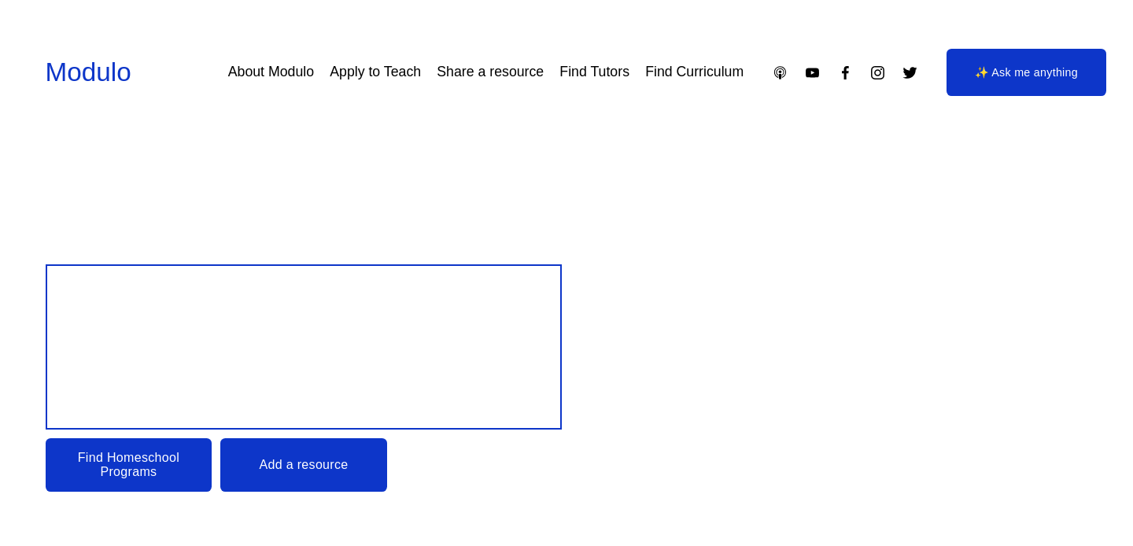  Describe the element at coordinates (375, 72) in the screenshot. I see `a: Apply to Teach` at that location.